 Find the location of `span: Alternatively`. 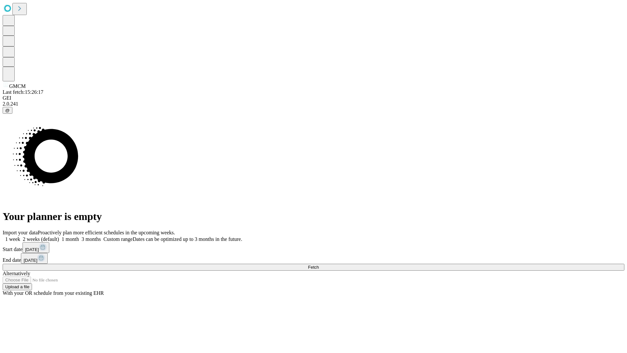

span: Alternatively is located at coordinates (16, 273).